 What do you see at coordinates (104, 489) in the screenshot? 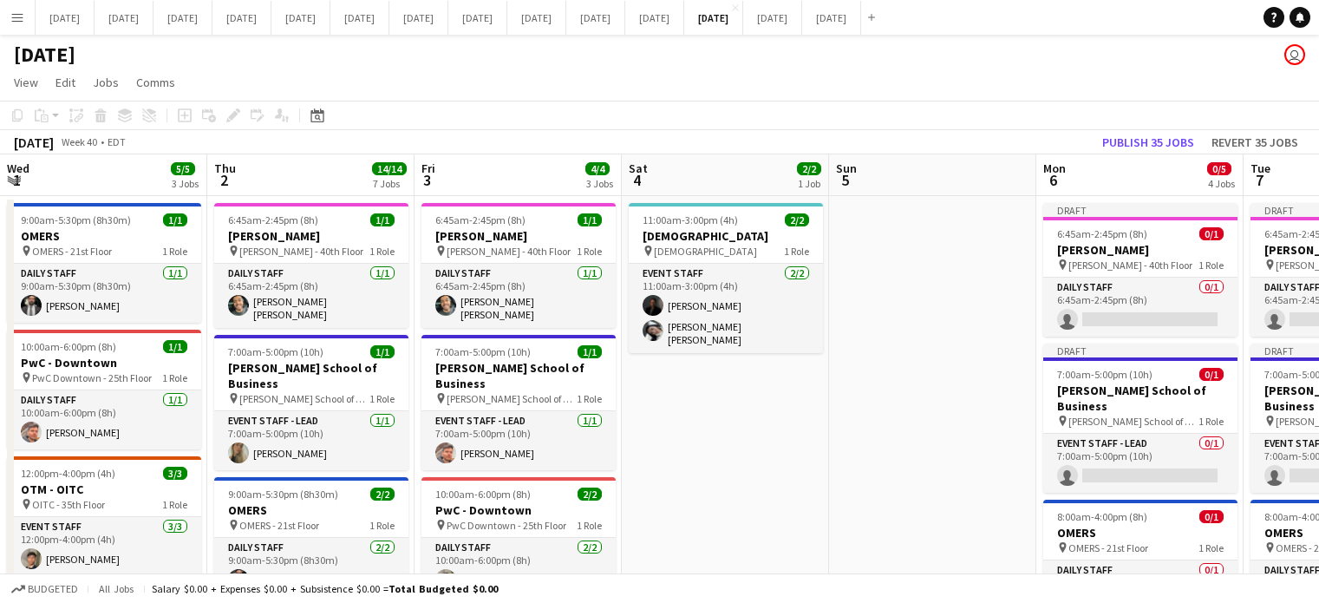
I see `h3: OTM - OITC` at bounding box center [104, 489].